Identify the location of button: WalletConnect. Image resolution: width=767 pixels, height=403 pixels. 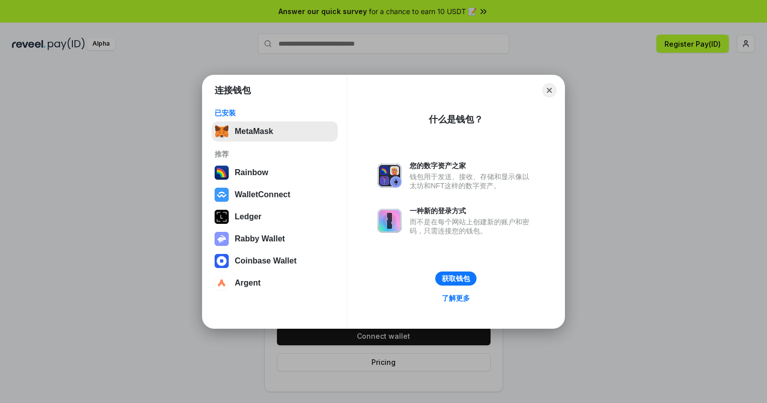
(274, 195).